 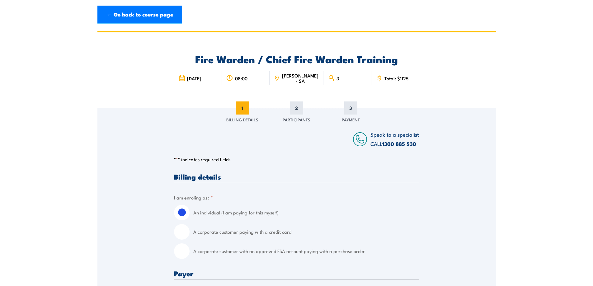 What do you see at coordinates (140, 15) in the screenshot?
I see `a: ← Go back to course page` at bounding box center [140, 15].